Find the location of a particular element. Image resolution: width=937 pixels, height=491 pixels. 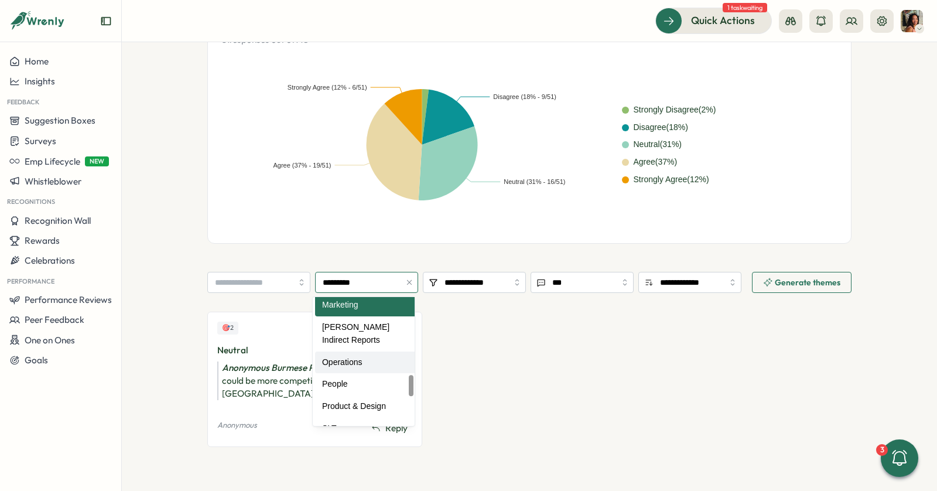

span: Suggestion Boxes is located at coordinates (60, 120).